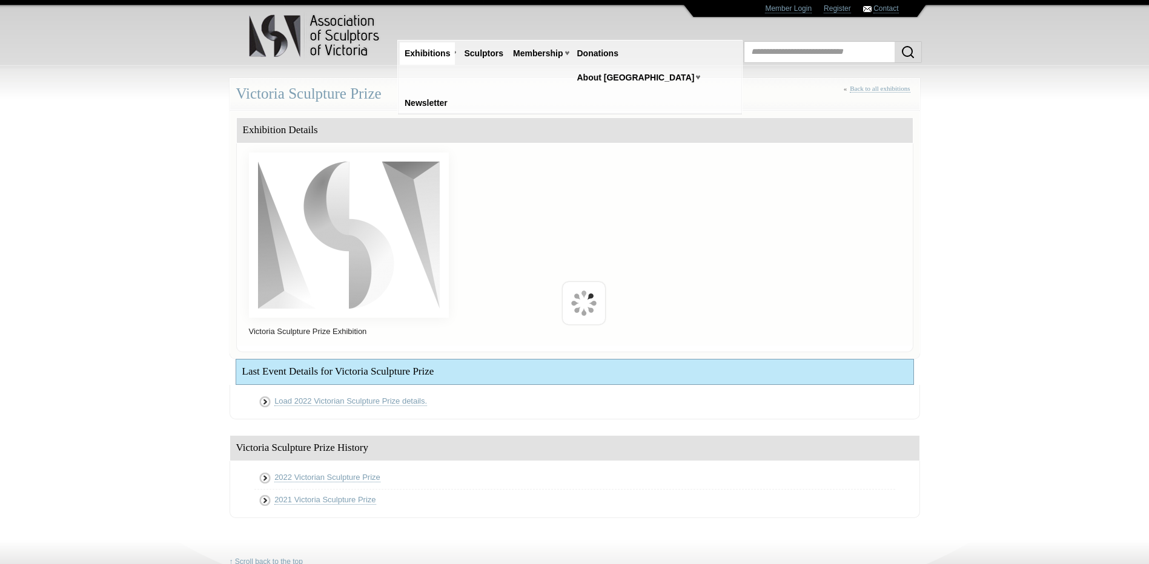  I want to click on div: Exhibition Details, so click(575, 130).